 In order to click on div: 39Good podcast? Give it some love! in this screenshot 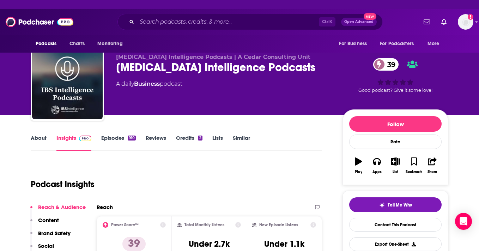, I will do `click(395, 75)`.